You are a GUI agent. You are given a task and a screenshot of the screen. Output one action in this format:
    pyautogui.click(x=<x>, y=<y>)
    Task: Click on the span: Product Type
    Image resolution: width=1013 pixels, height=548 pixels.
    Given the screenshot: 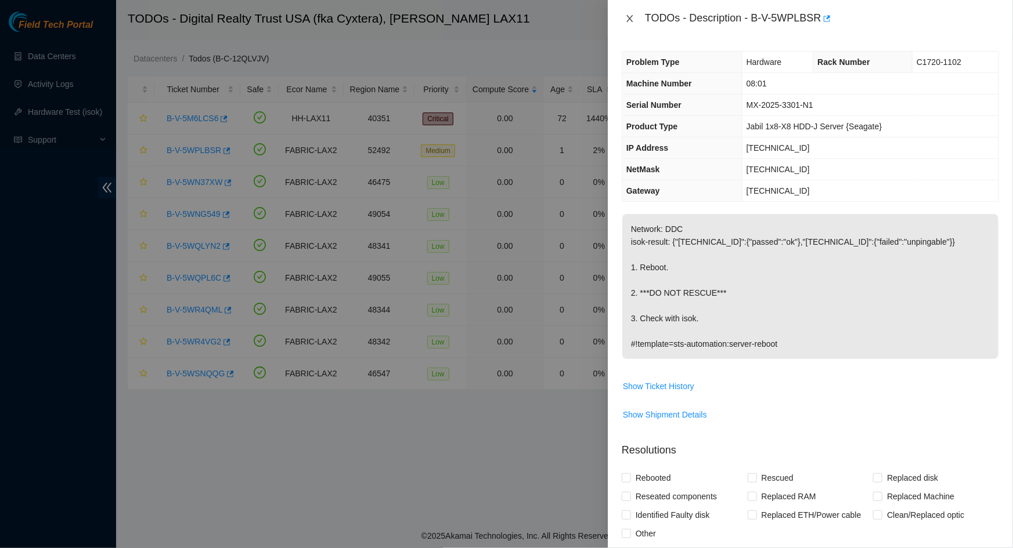 What is the action you would take?
    pyautogui.click(x=652, y=127)
    